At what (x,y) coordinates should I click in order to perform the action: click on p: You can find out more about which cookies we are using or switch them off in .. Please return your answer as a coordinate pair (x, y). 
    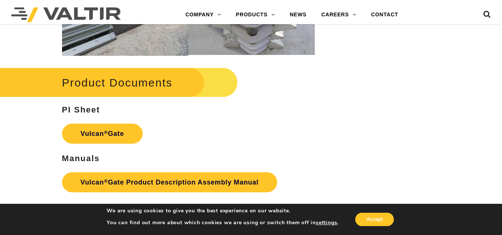
    Looking at the image, I should click on (222, 223).